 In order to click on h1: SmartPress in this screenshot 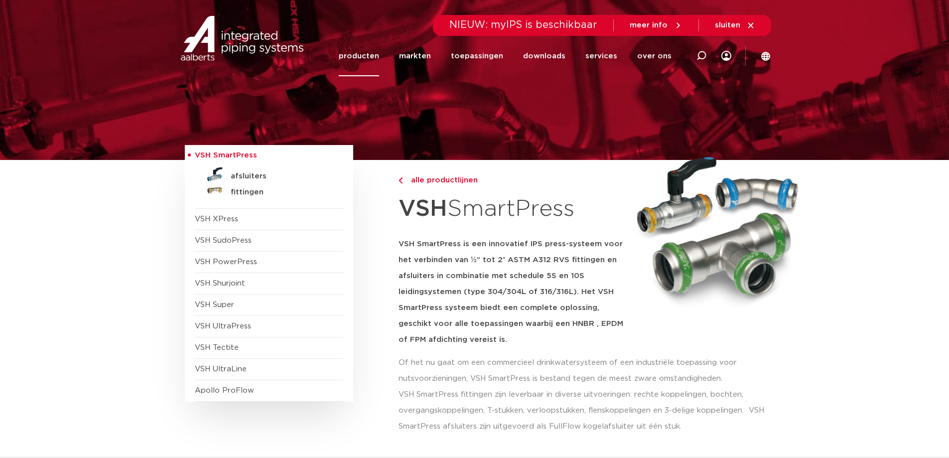, I will do `click(511, 209)`.